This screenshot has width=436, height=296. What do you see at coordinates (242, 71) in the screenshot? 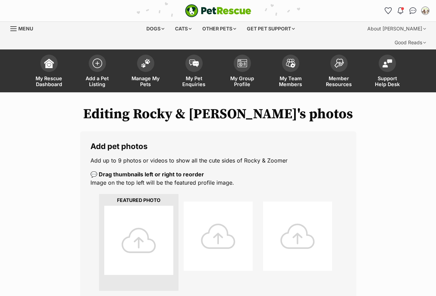
I see `a: My Group Profile` at bounding box center [242, 71].